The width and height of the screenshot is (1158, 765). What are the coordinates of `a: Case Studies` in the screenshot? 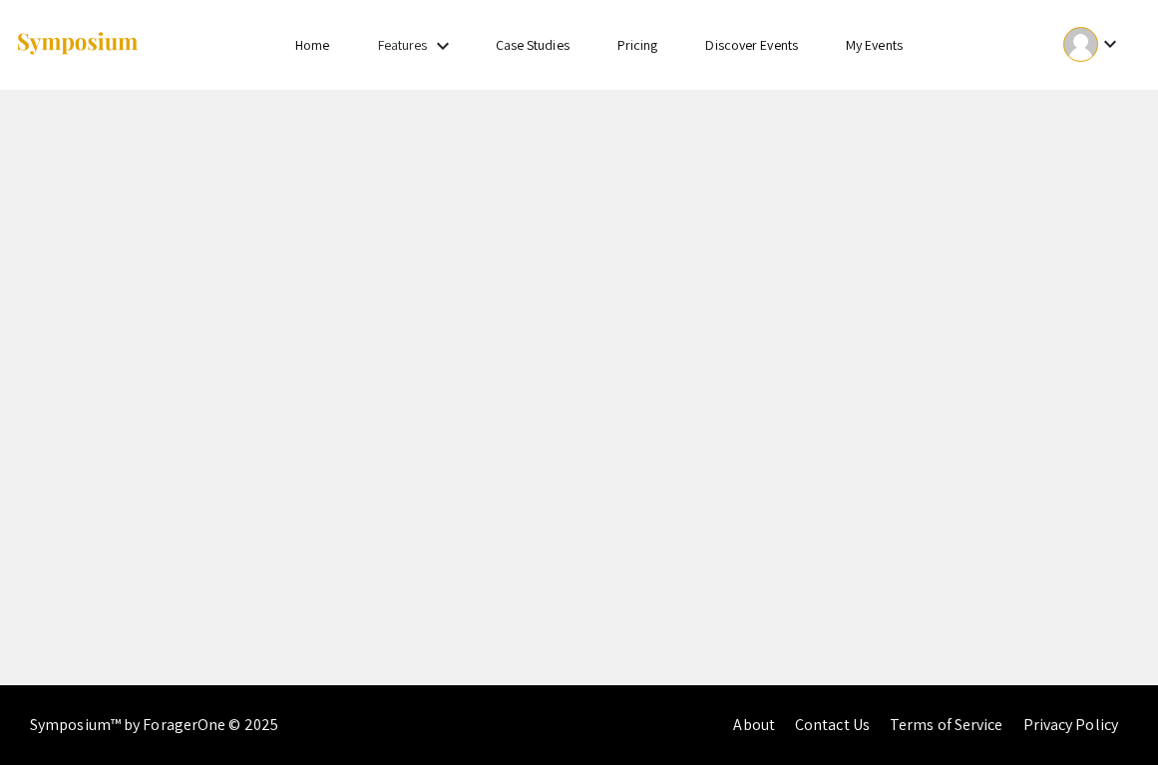 It's located at (533, 45).